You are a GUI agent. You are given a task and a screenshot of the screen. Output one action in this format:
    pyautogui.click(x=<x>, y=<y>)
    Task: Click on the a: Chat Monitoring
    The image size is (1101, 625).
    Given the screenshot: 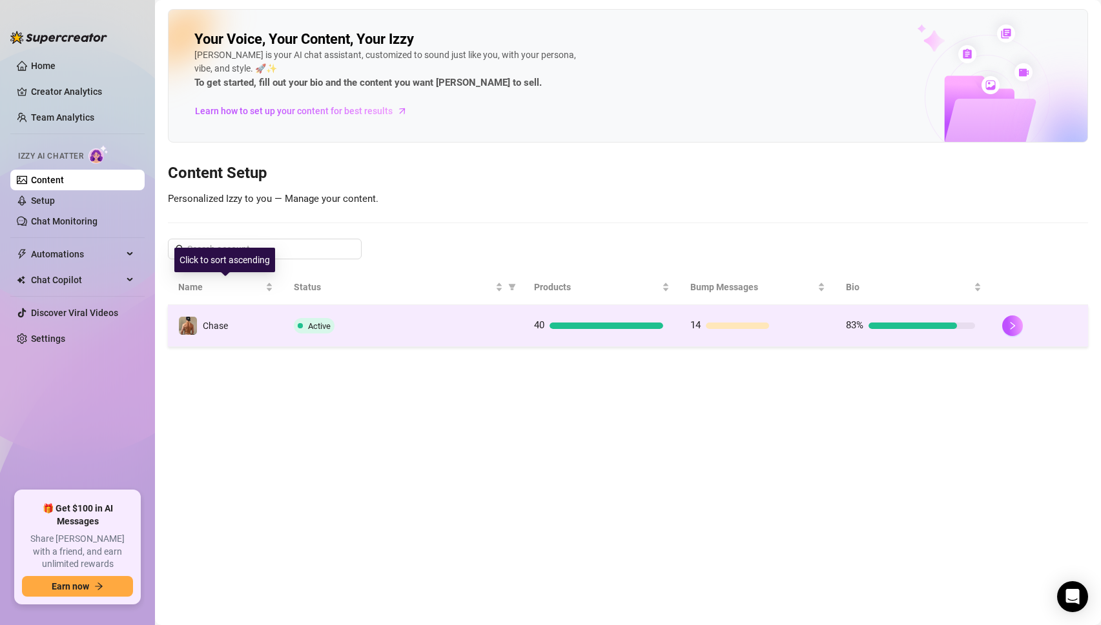 What is the action you would take?
    pyautogui.click(x=64, y=221)
    